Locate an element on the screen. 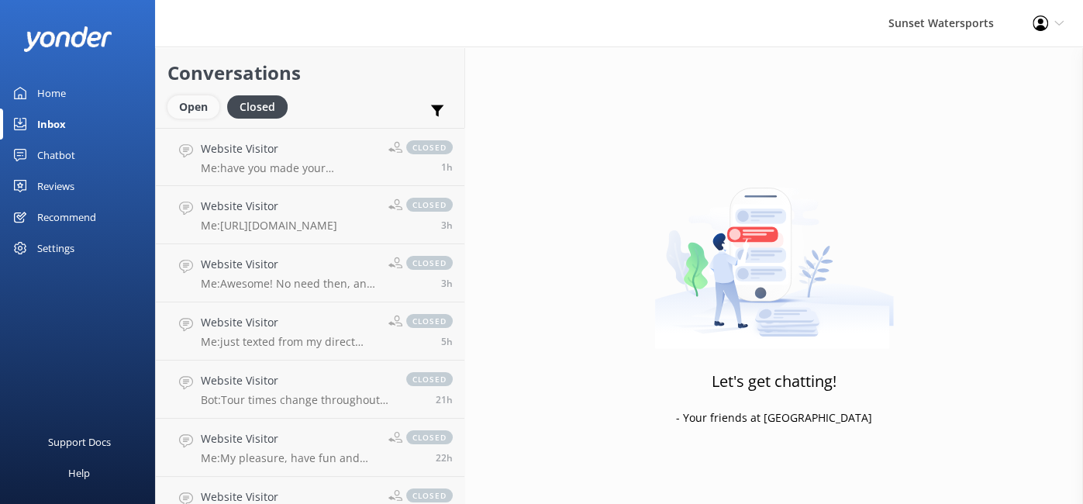 The width and height of the screenshot is (1083, 504). div: Recommend is located at coordinates (67, 217).